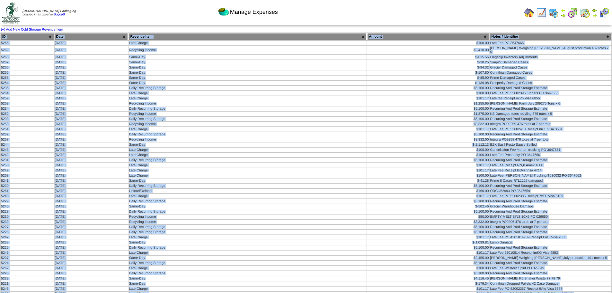 Image resolution: width=612 pixels, height=293 pixels. What do you see at coordinates (27, 273) in the screenshot?
I see `td: 5223` at bounding box center [27, 273].